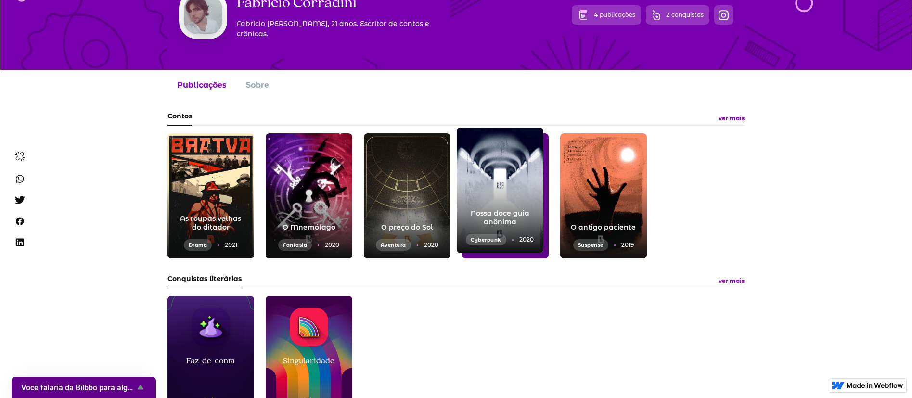 This screenshot has width=912, height=398. I want to click on span: Você falaria da Bilbbo para algum amigo seu? 😁, so click(78, 387).